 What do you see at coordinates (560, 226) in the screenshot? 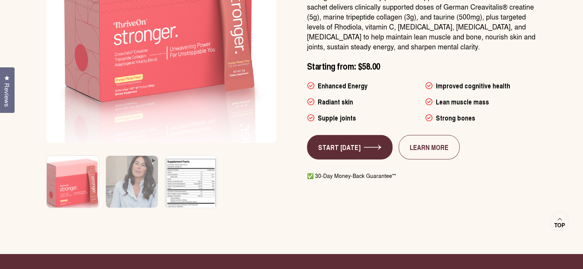
I see `span: Top` at bounding box center [560, 226].